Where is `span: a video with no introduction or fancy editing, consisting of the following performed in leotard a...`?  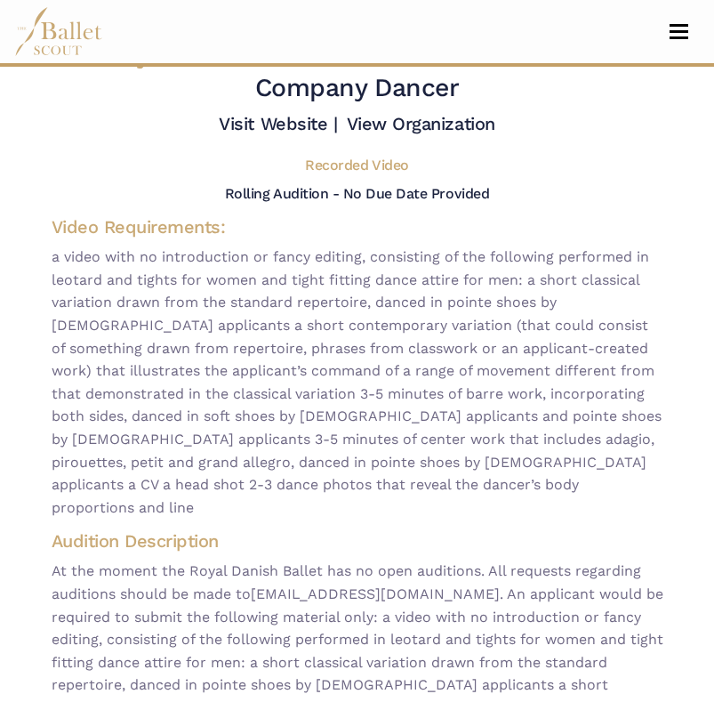 span: a video with no introduction or fancy editing, consisting of the following performed in leotard a... is located at coordinates (358, 382).